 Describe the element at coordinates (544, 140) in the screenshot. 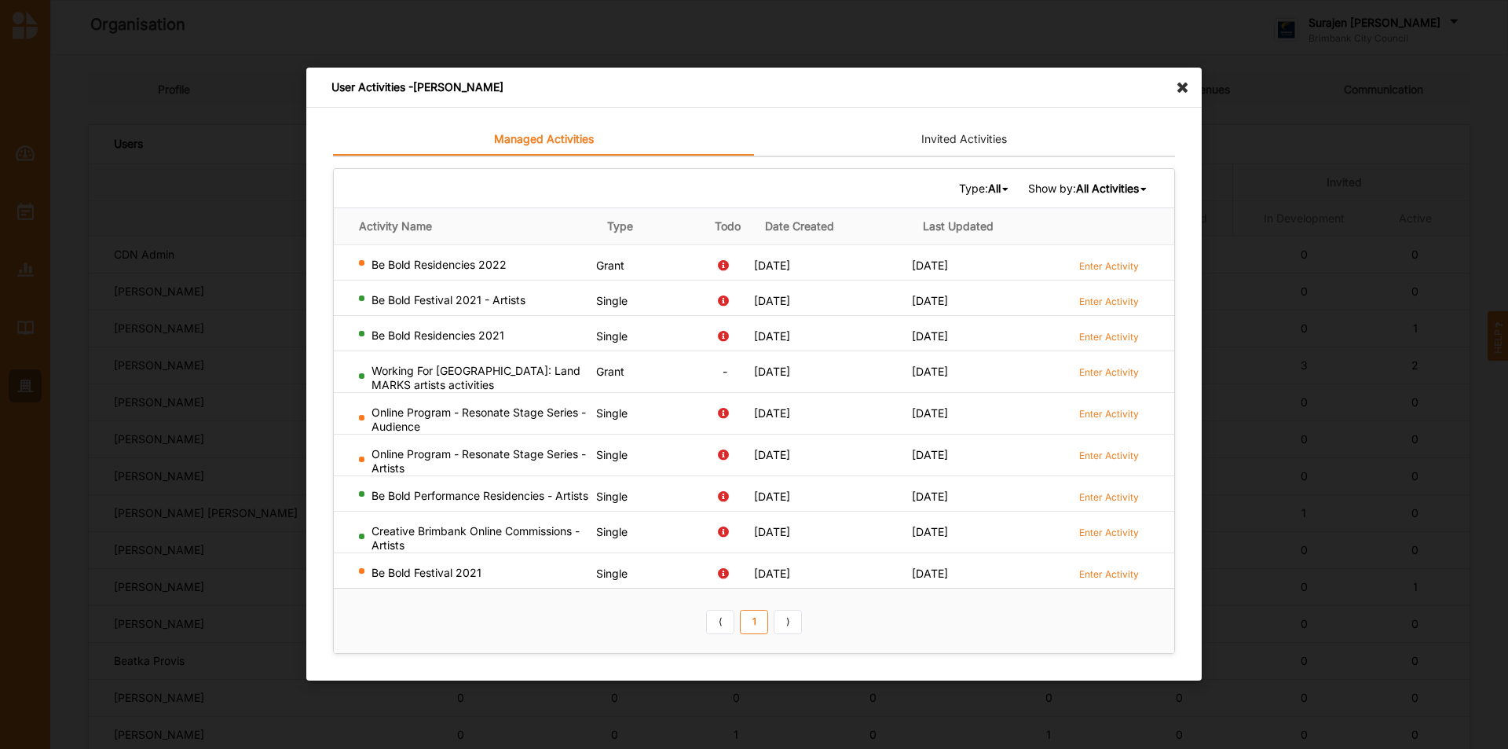

I see `a: Managed Activities` at that location.